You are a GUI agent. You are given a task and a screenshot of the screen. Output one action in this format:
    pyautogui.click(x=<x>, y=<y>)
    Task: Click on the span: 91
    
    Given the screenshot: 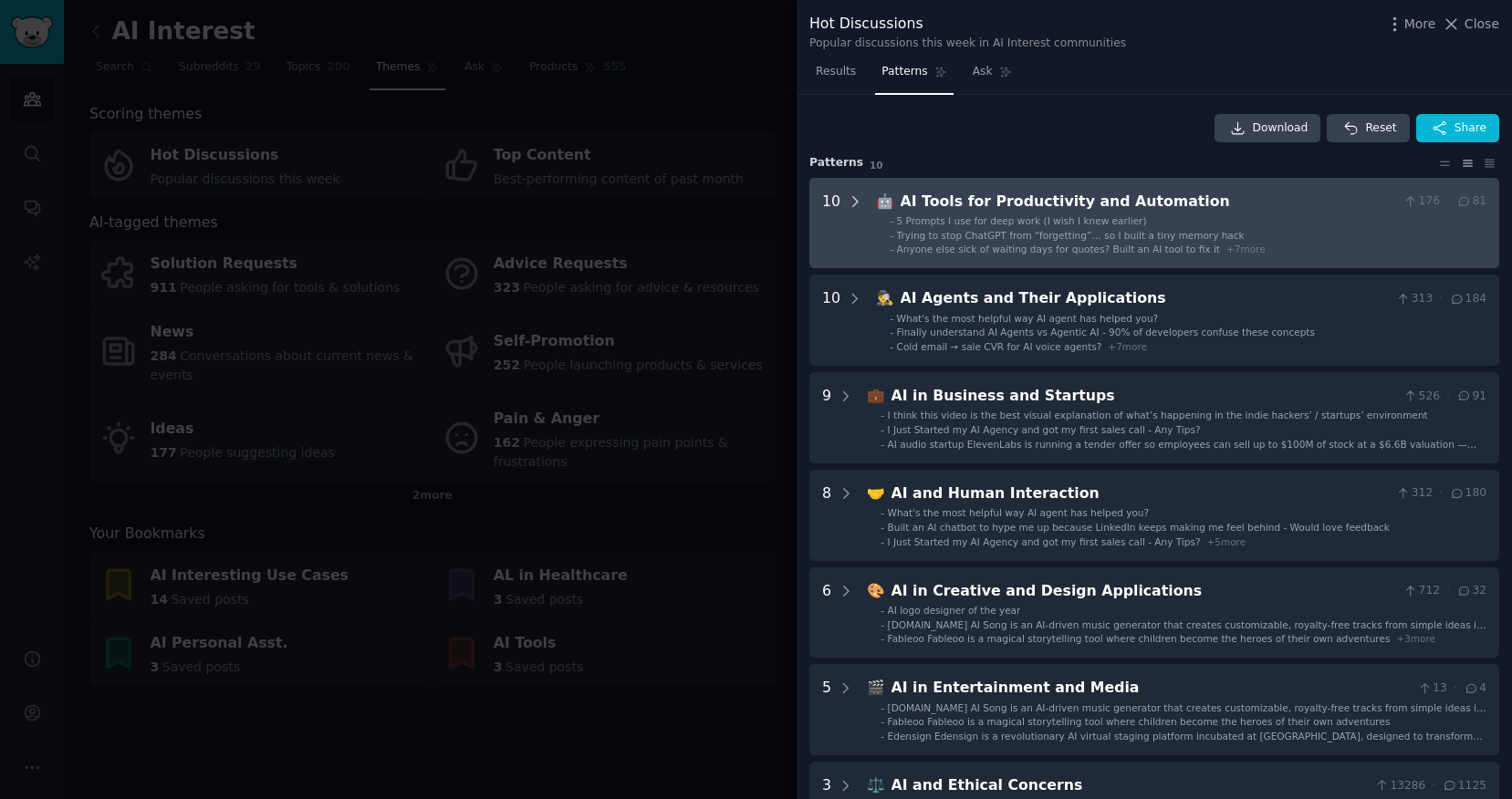 What is the action you would take?
    pyautogui.click(x=1471, y=397)
    